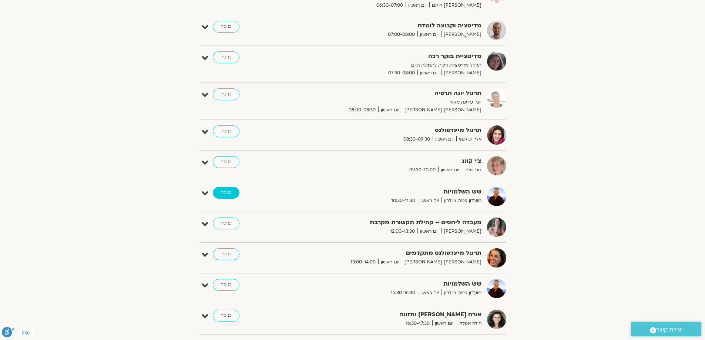 The width and height of the screenshot is (705, 340). I want to click on strong: תרגול מיינדפולנס, so click(391, 130).